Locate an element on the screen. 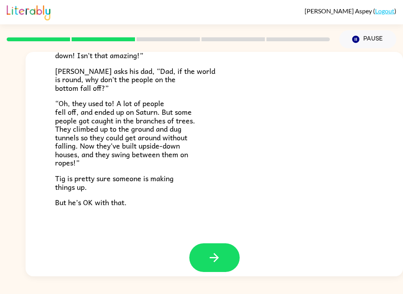  span: Tig is pretty sure someone is making things up. is located at coordinates (114, 182).